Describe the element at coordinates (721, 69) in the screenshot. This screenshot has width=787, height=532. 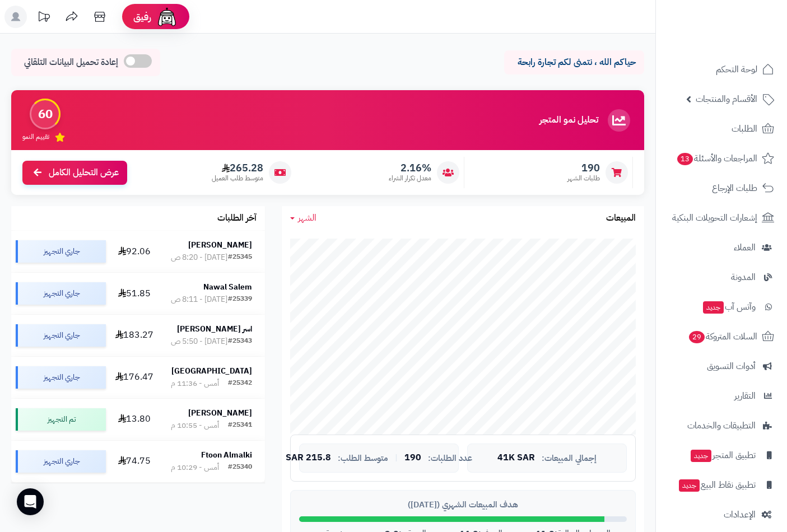
I see `a: لوحة التحكم` at that location.